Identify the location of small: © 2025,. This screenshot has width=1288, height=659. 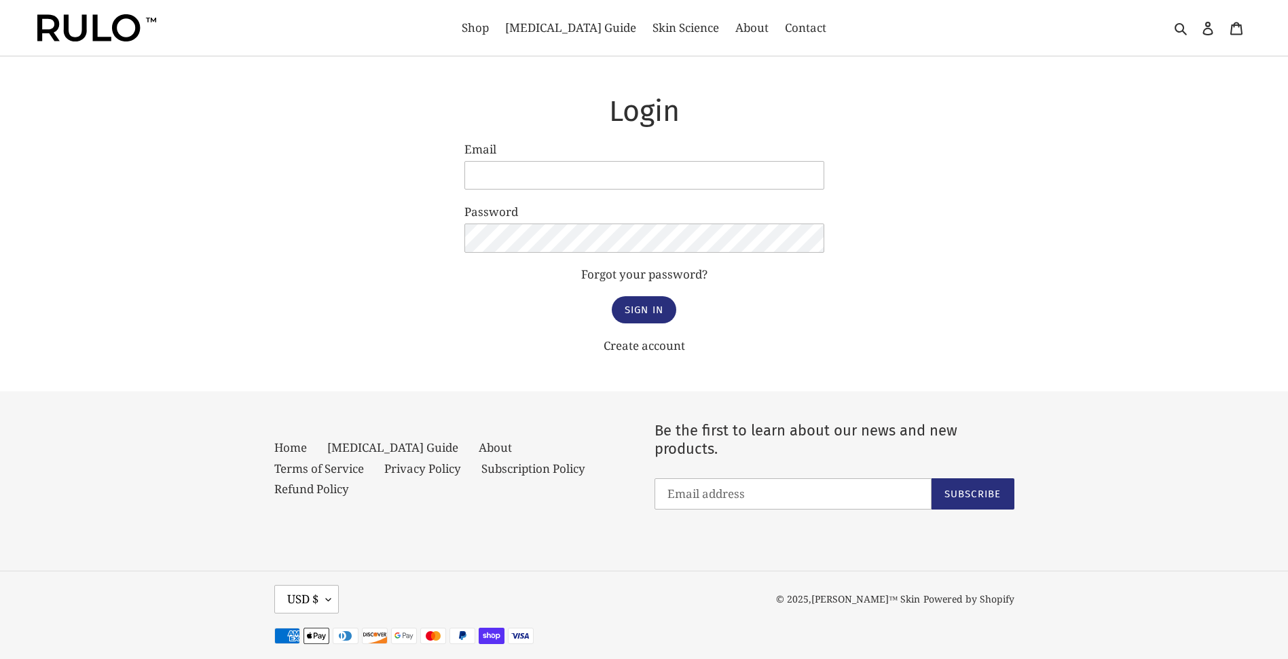
(848, 598).